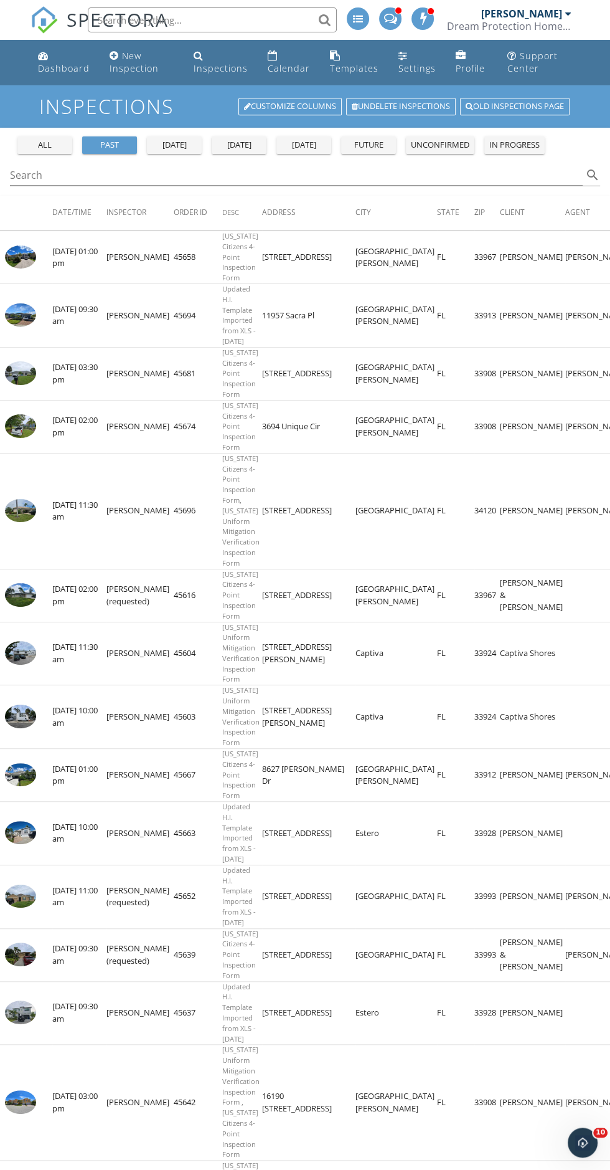 The width and height of the screenshot is (610, 1170). Describe the element at coordinates (21, 595) in the screenshot. I see `img: 9477999%2Fcover_photos%2FcMxVkRXQ94xgx572421I%2Fsmall.jpg` at that location.